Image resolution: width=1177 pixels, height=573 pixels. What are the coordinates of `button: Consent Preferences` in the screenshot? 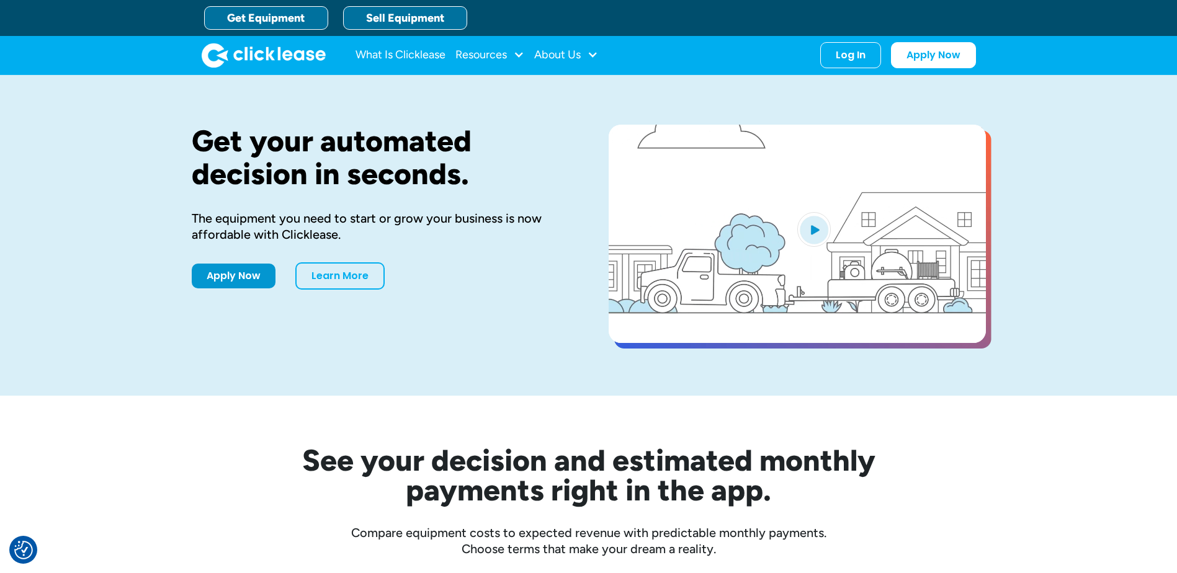 It's located at (24, 550).